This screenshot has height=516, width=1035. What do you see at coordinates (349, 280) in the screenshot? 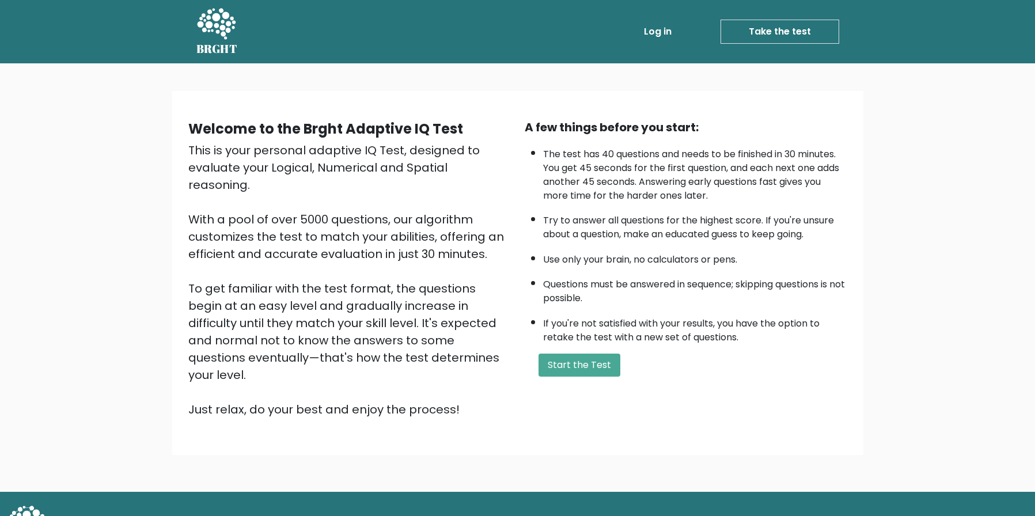
I see `div: This is your personal adaptive IQ Test, designed to evaluate your Logical, Numerical and Spatial ...` at bounding box center [349, 280].